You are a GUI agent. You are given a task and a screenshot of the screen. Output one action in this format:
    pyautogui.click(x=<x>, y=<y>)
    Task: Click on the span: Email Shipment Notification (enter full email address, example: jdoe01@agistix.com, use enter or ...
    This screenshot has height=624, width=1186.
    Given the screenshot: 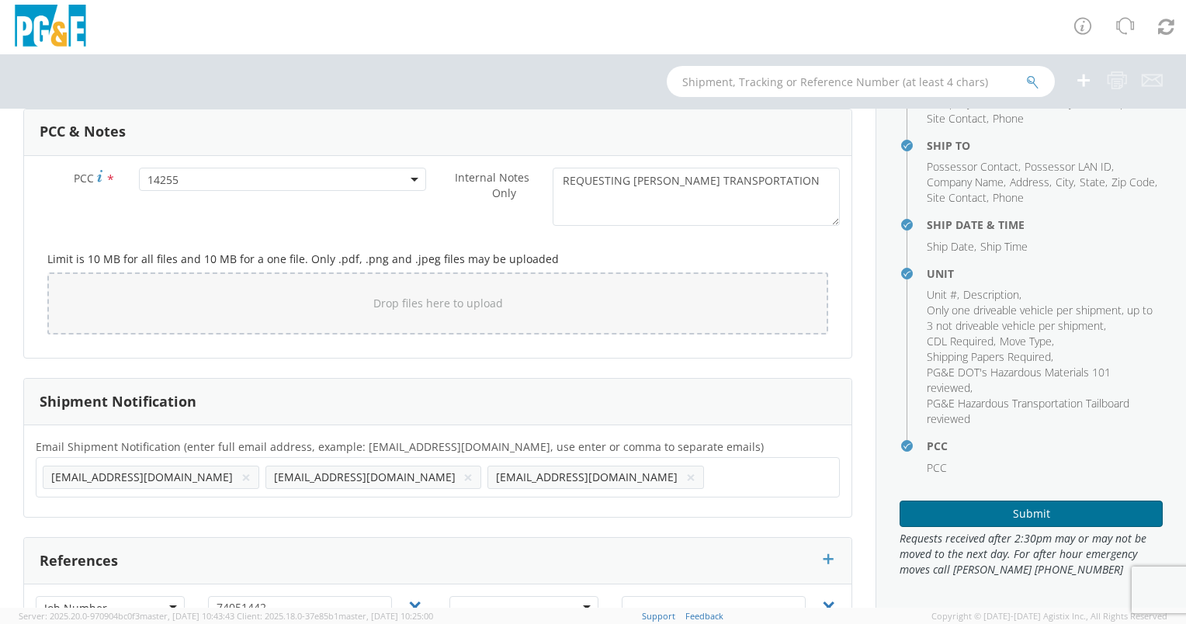 What is the action you would take?
    pyautogui.click(x=400, y=446)
    